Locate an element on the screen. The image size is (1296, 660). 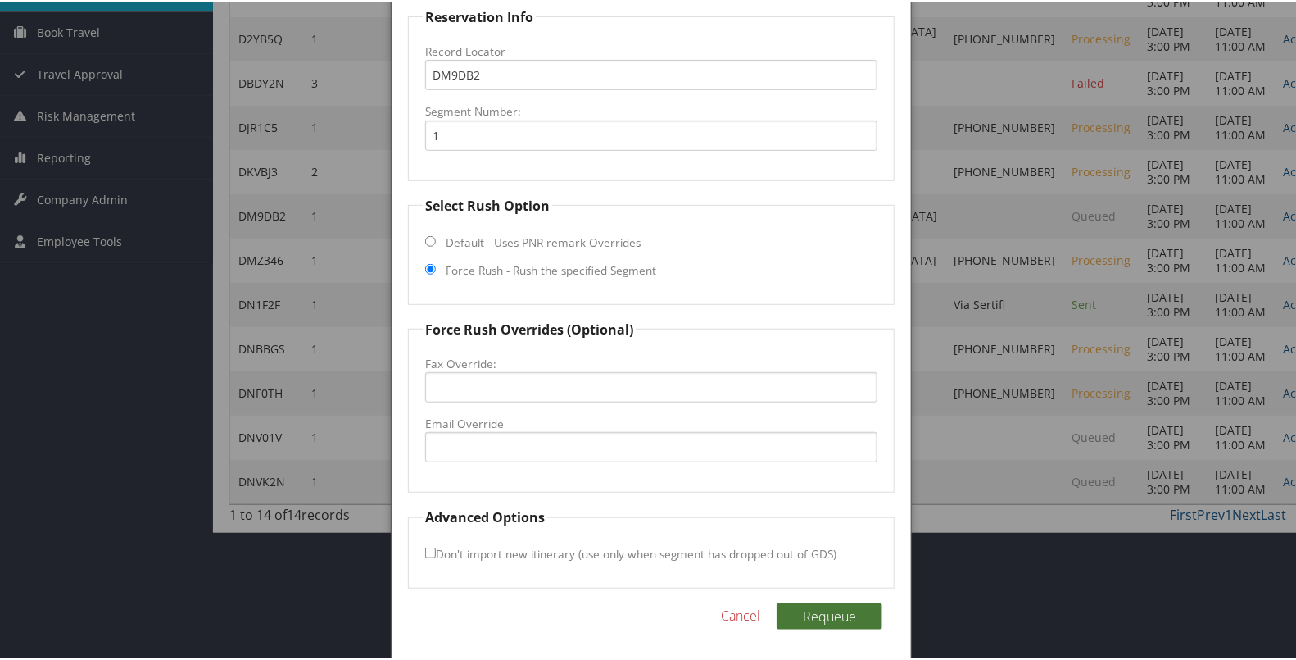
legend: Advanced Options is located at coordinates (485, 515).